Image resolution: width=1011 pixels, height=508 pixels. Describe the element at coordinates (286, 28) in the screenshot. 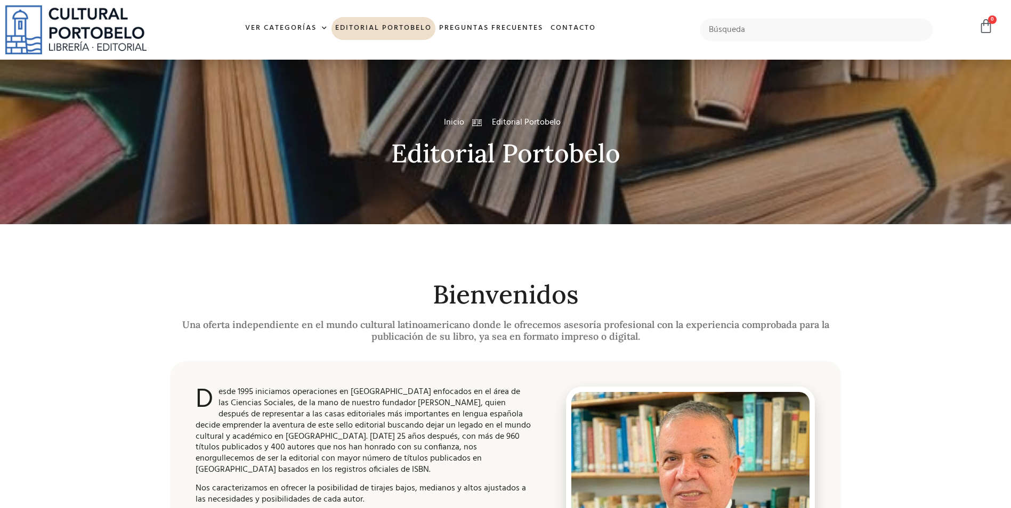

I see `a: Ver Categorías` at that location.